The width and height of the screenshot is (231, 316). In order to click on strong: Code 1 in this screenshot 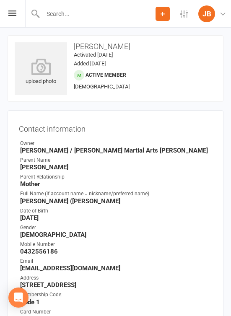, I will do `click(116, 303)`.